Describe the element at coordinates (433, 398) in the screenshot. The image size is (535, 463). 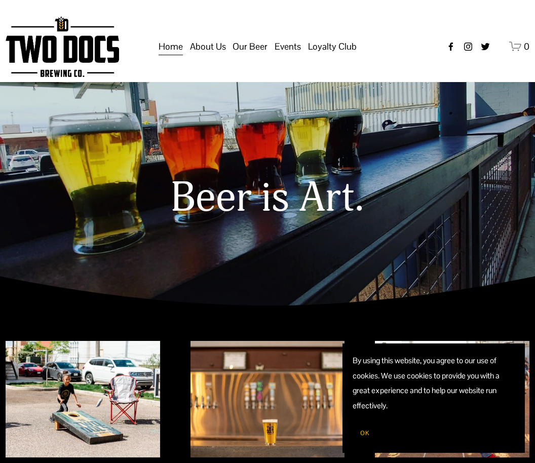
I see `section: Cookie banner` at that location.